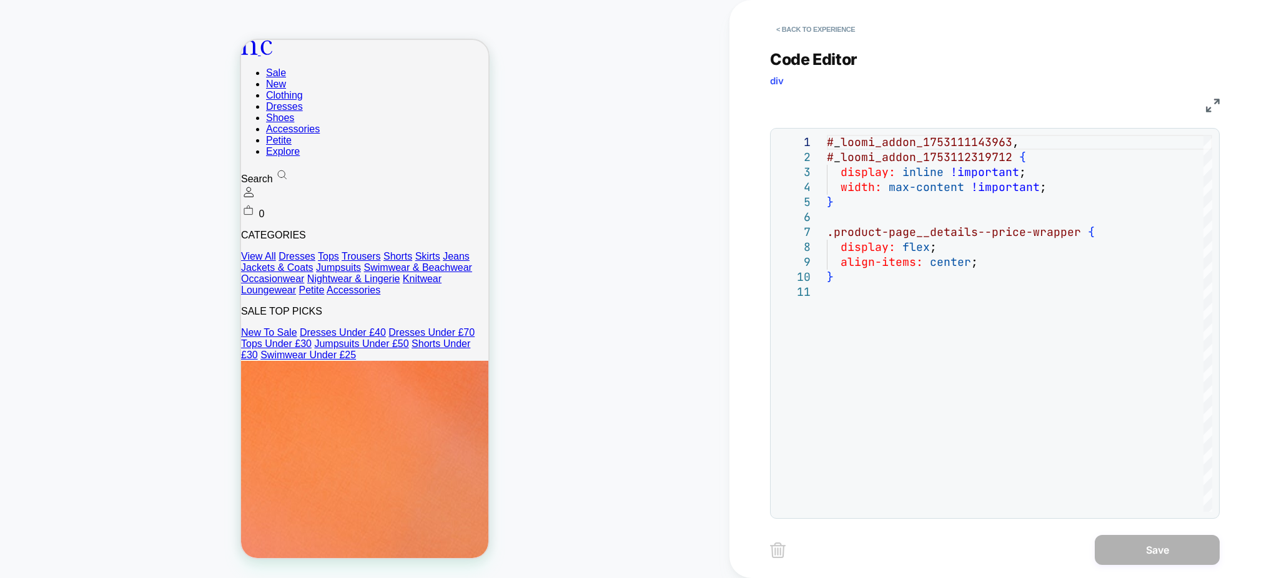 This screenshot has width=1279, height=578. I want to click on div: 5, so click(794, 202).